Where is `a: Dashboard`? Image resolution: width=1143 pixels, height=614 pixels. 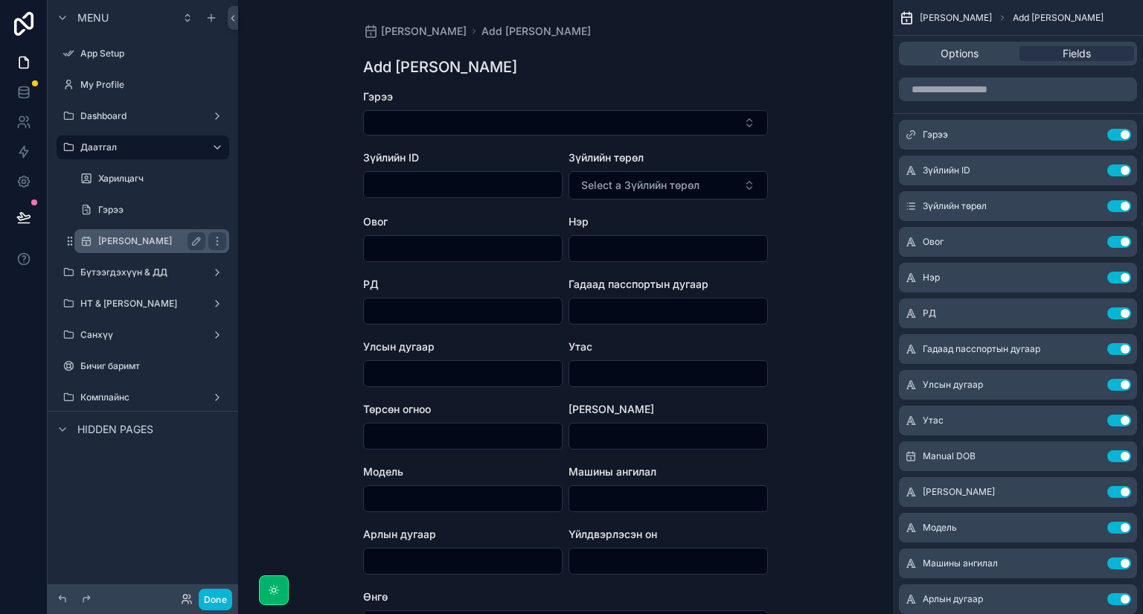
a: Dashboard is located at coordinates (143, 116).